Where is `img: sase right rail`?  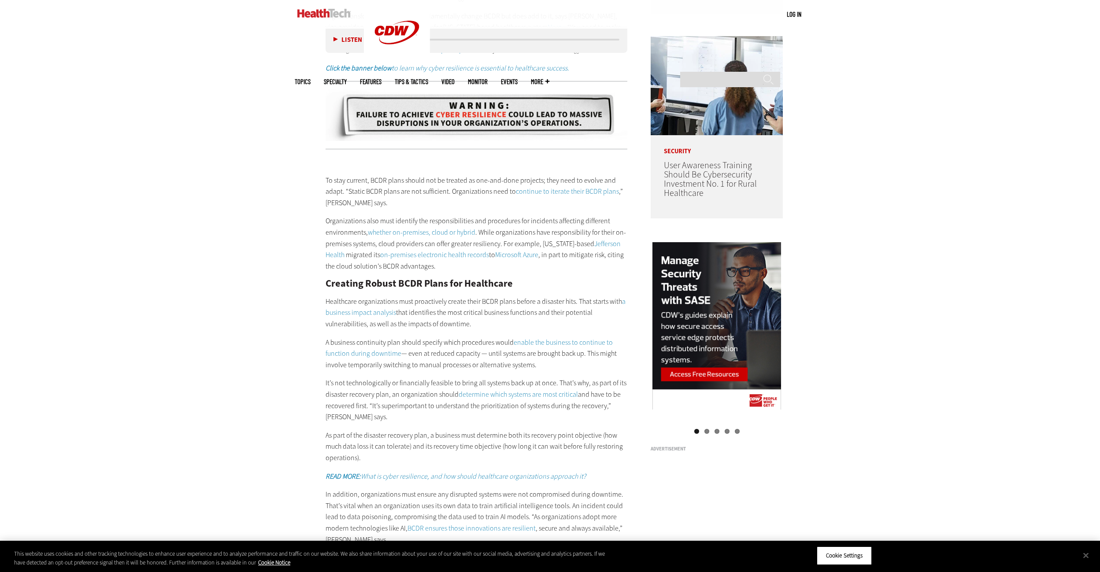
img: sase right rail is located at coordinates (717, 327).